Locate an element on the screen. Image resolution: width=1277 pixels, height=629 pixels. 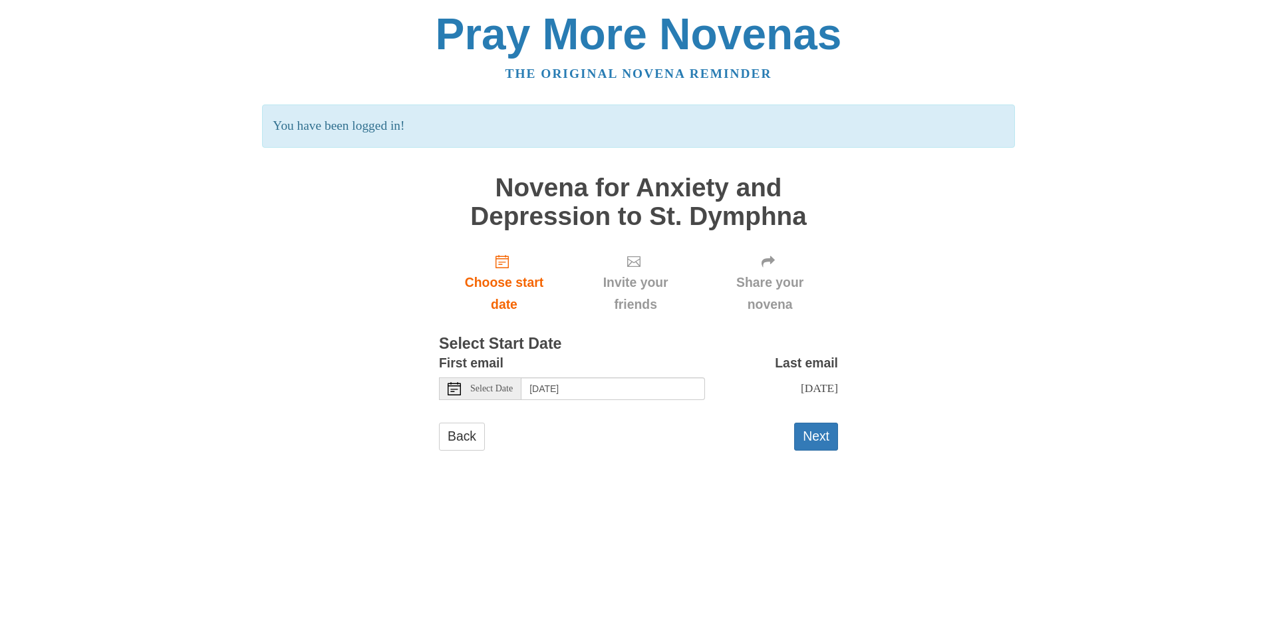
span: Select Date is located at coordinates (492, 388).